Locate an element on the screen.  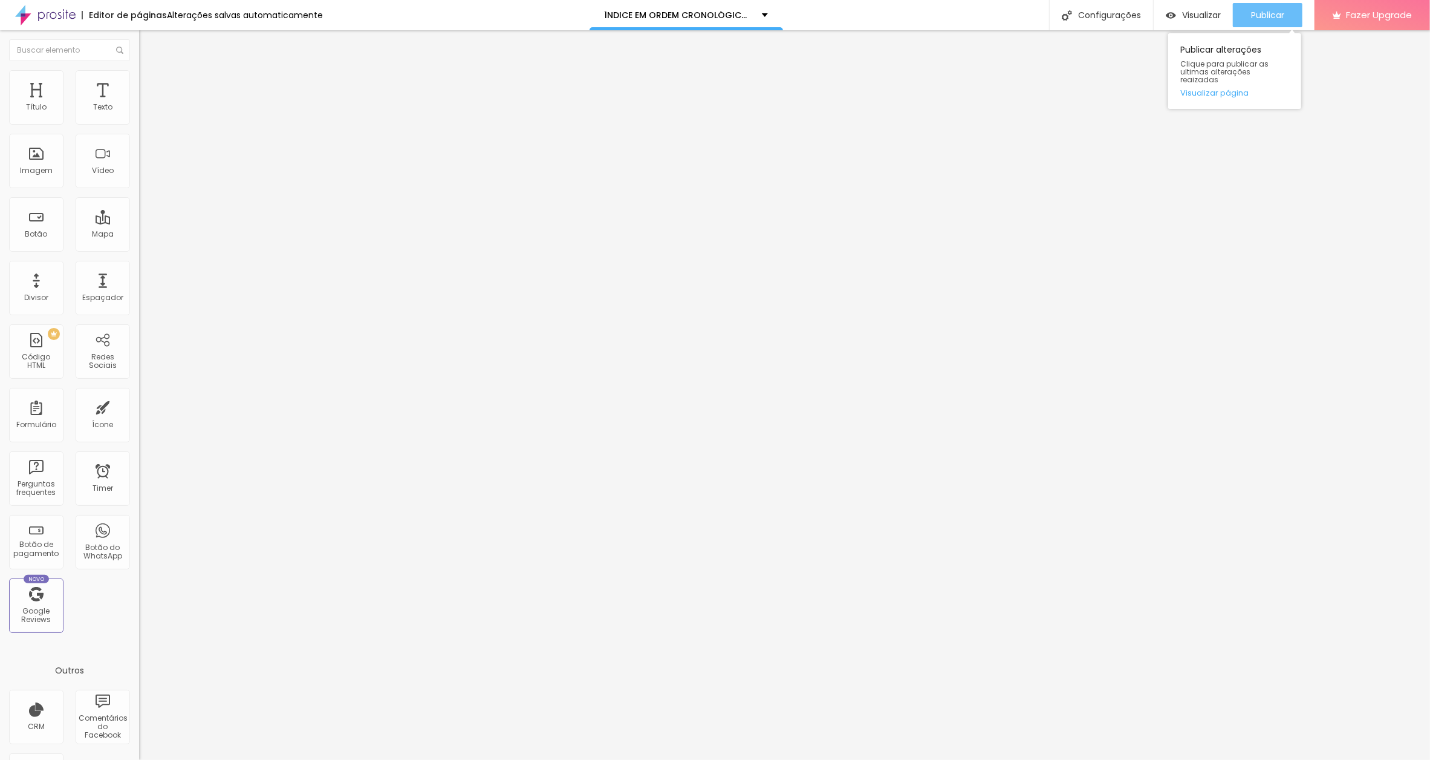
div: Código HTML is located at coordinates (36, 361).